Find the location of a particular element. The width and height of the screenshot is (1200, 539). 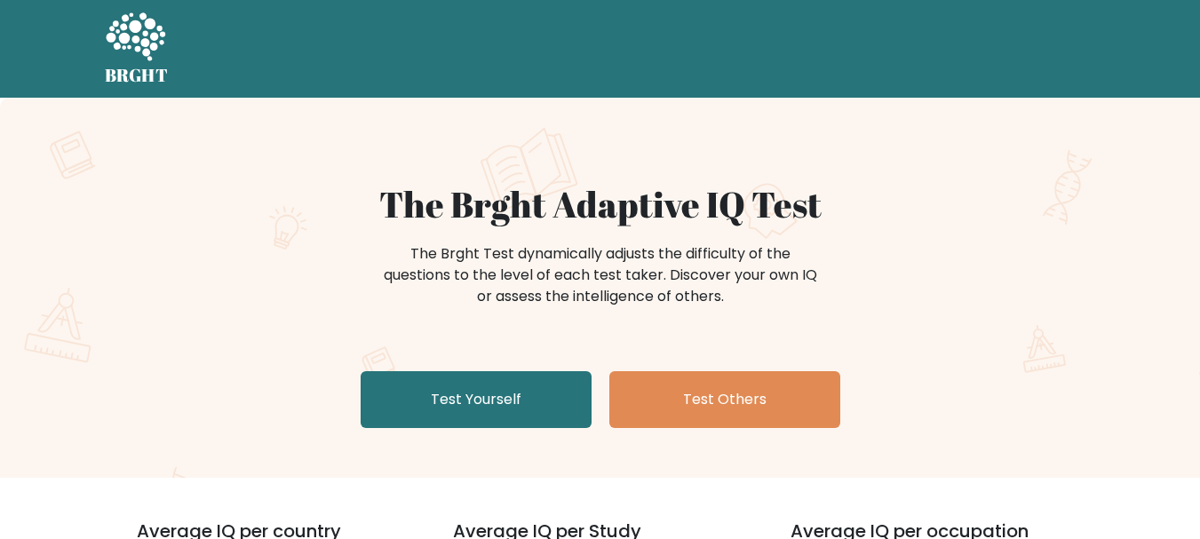

div: The Brght Test dynamically adjusts the difficulty of the questions to the level of each test take... is located at coordinates (600, 275).